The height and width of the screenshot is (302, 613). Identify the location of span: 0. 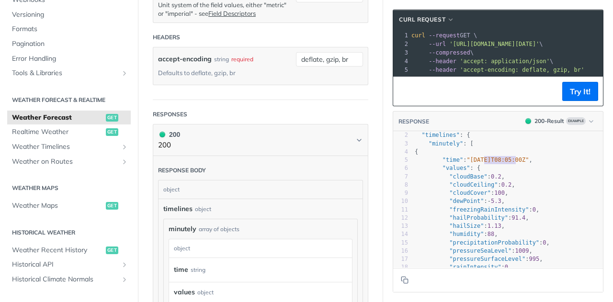
(534, 210).